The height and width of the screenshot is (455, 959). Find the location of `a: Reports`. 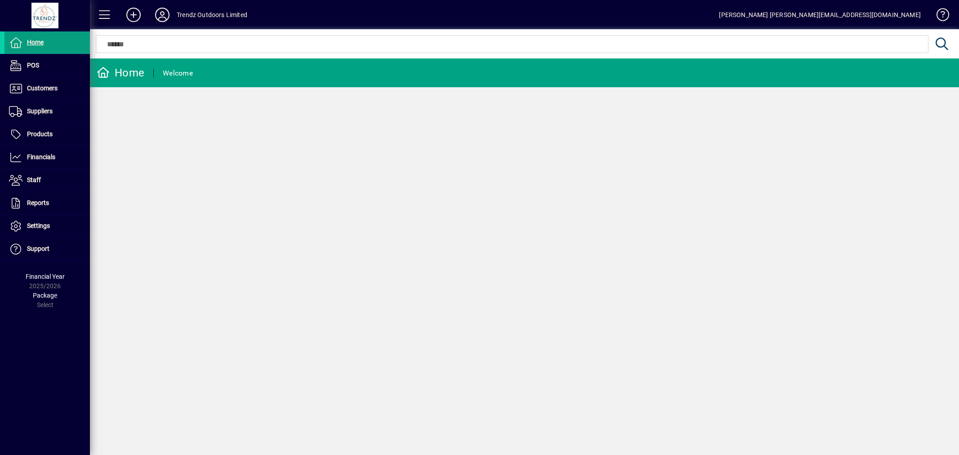

a: Reports is located at coordinates (47, 203).